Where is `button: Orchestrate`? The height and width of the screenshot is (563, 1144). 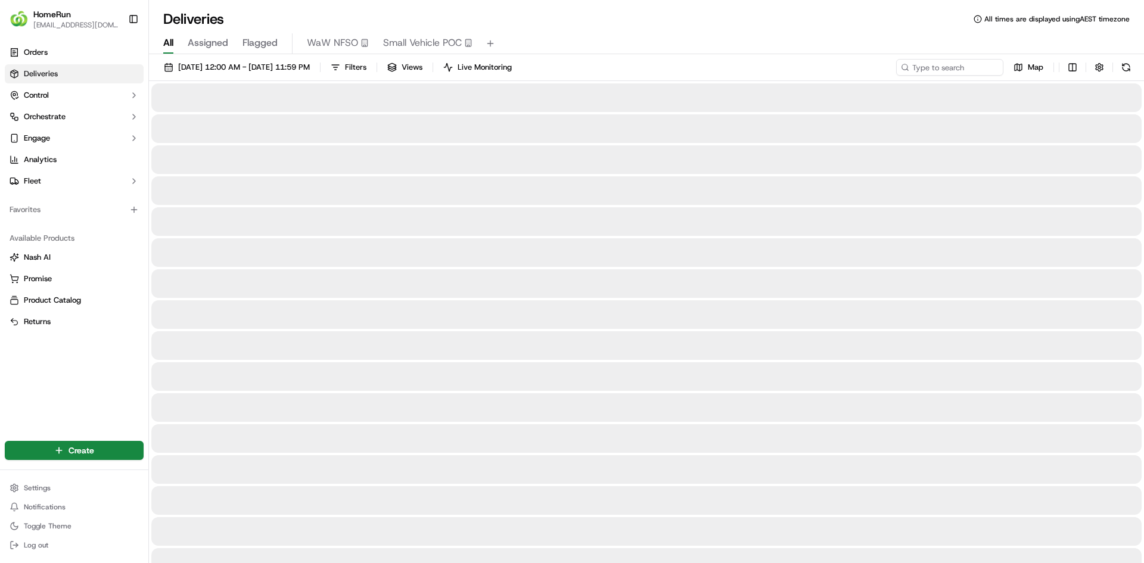
button: Orchestrate is located at coordinates (74, 117).